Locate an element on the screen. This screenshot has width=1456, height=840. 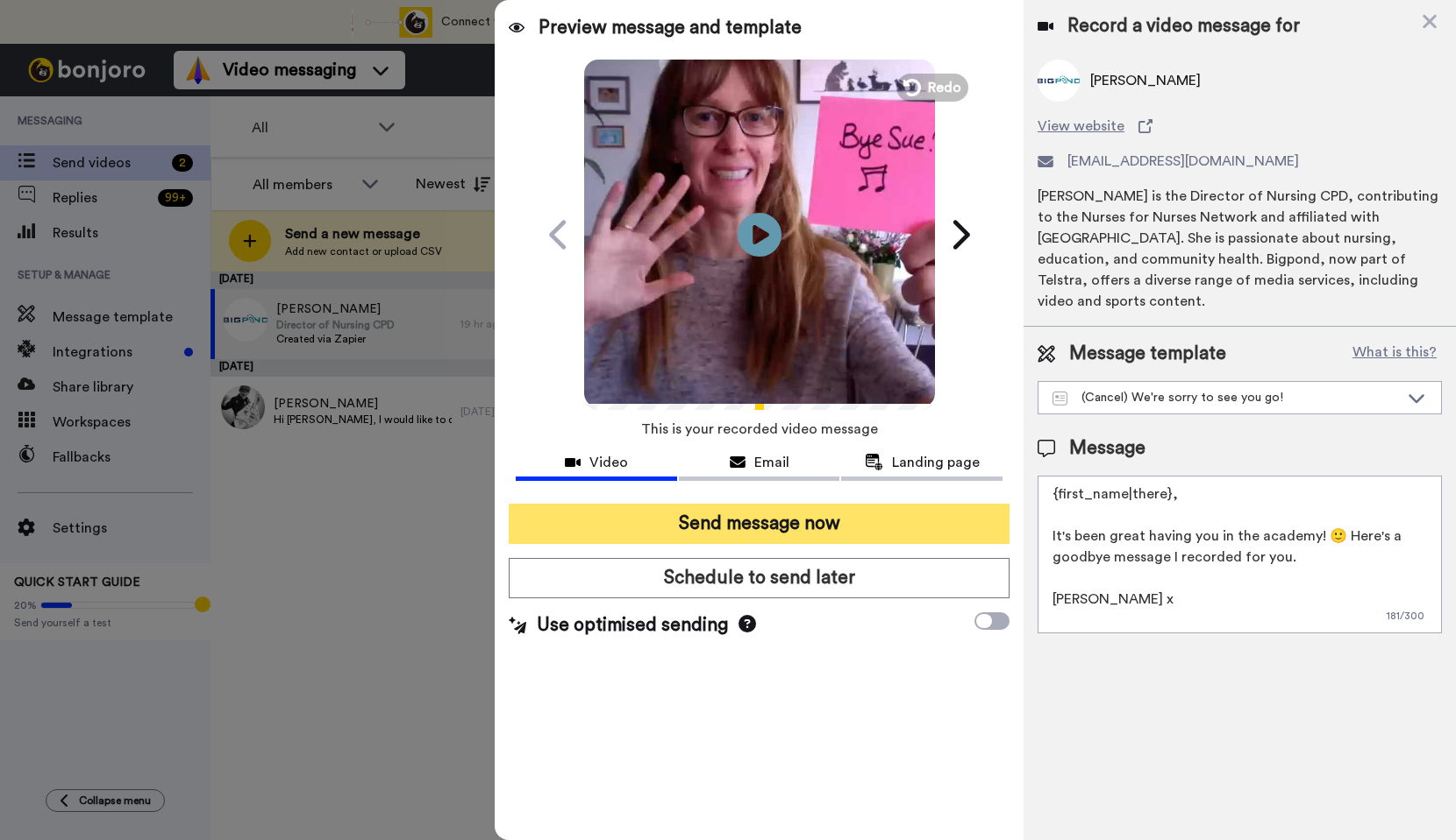
span: Video is located at coordinates (608, 463).